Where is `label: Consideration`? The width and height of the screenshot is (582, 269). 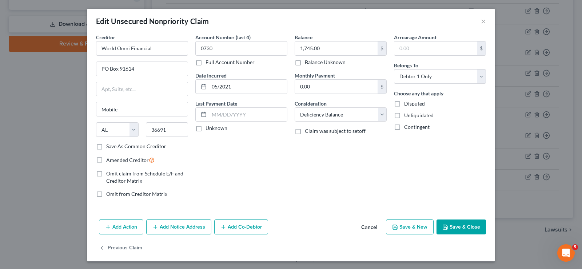
label: Consideration is located at coordinates (311, 103).